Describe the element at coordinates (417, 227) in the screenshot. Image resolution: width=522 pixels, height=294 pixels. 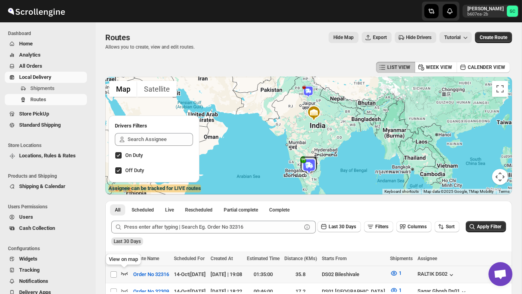
I see `span: Columns` at that location.